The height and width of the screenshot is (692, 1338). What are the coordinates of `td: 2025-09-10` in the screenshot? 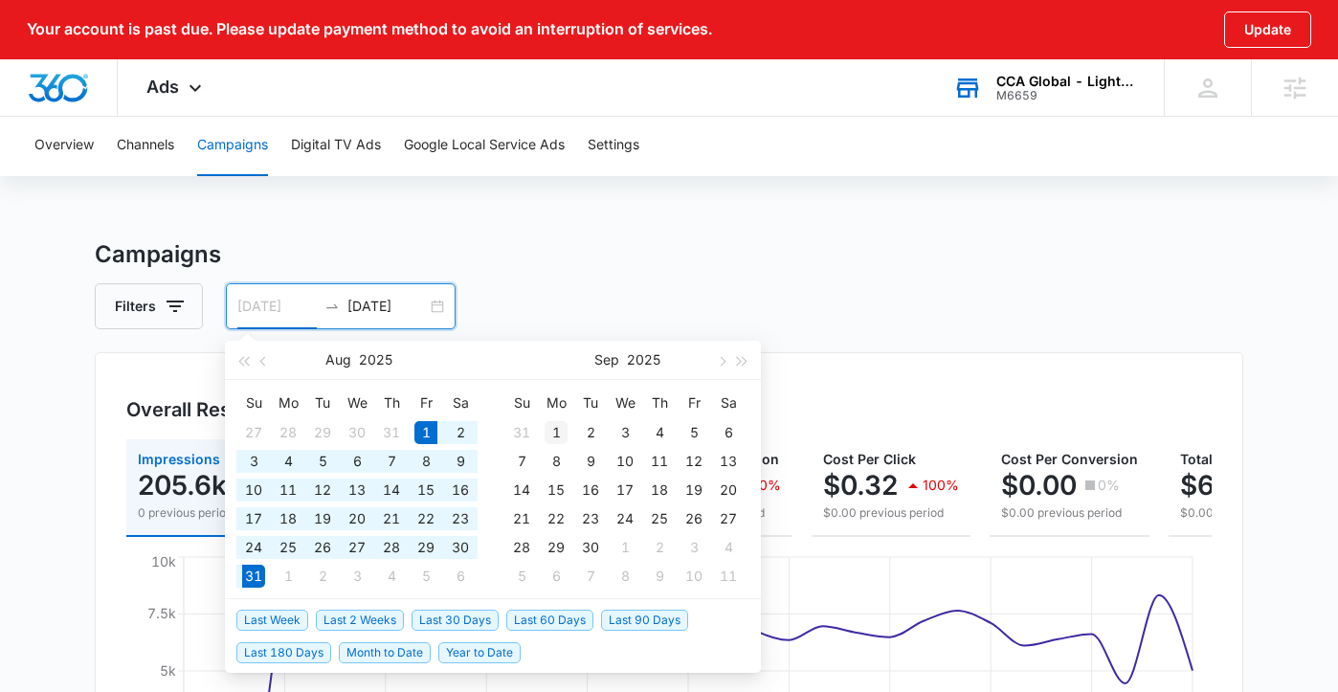 It's located at (625, 461).